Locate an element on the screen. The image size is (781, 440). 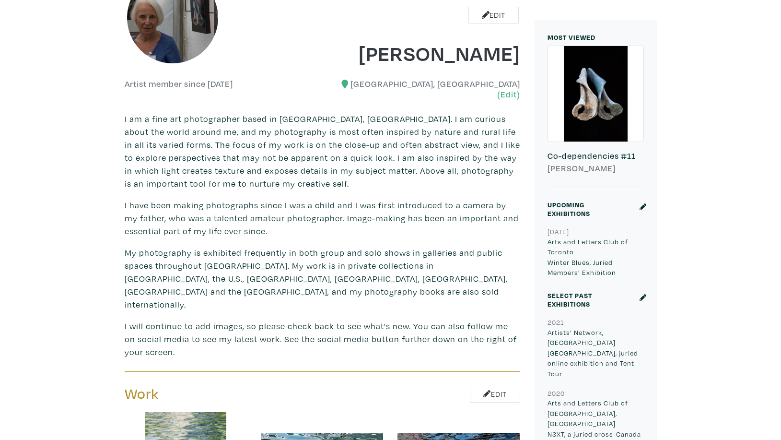
small: Upcoming Exhibitions is located at coordinates (569, 209).